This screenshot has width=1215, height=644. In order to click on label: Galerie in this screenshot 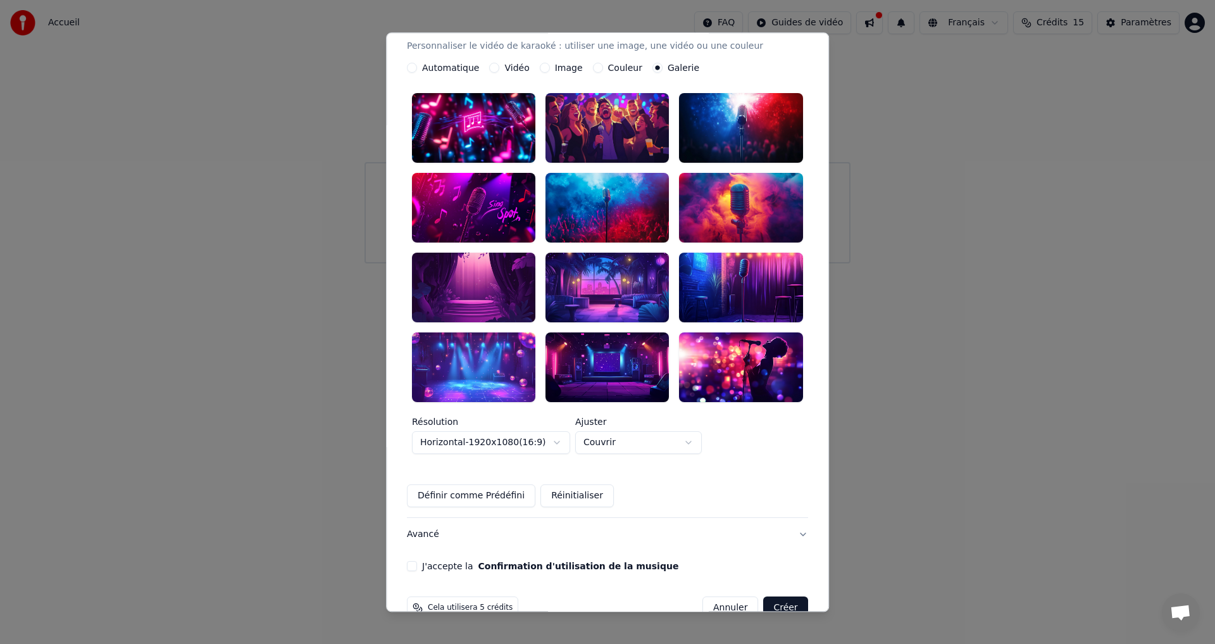, I will do `click(684, 68)`.